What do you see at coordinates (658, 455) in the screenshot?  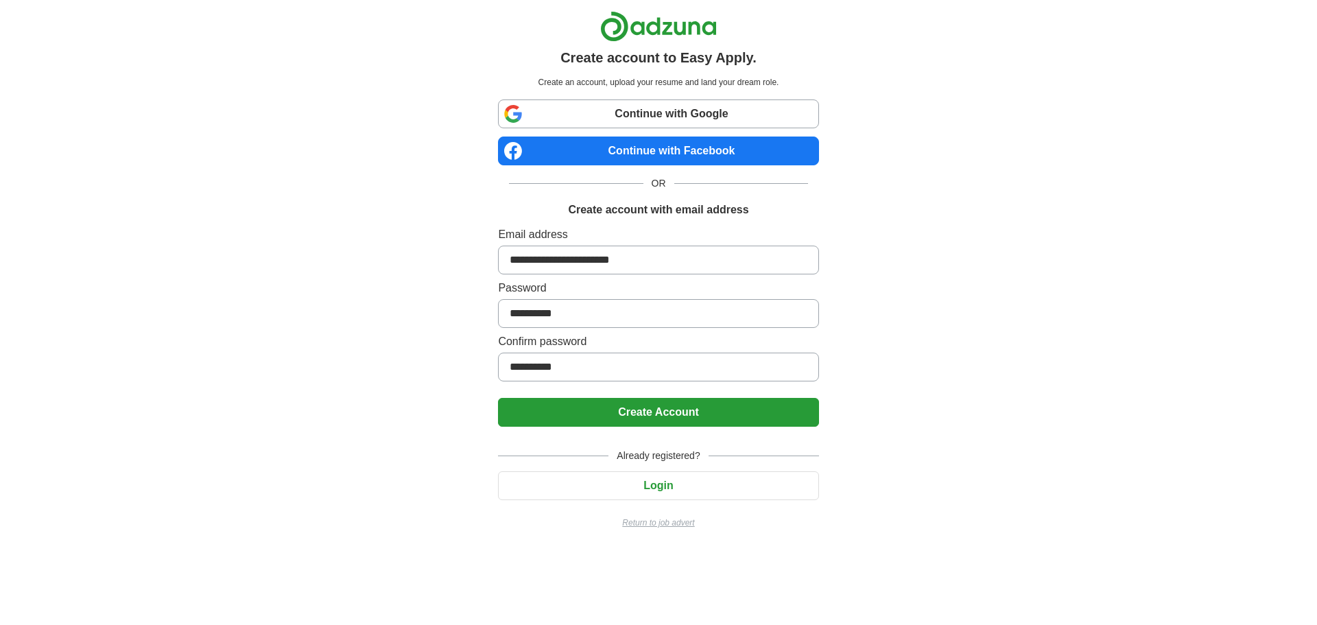 I see `span: Already registered?` at bounding box center [658, 455].